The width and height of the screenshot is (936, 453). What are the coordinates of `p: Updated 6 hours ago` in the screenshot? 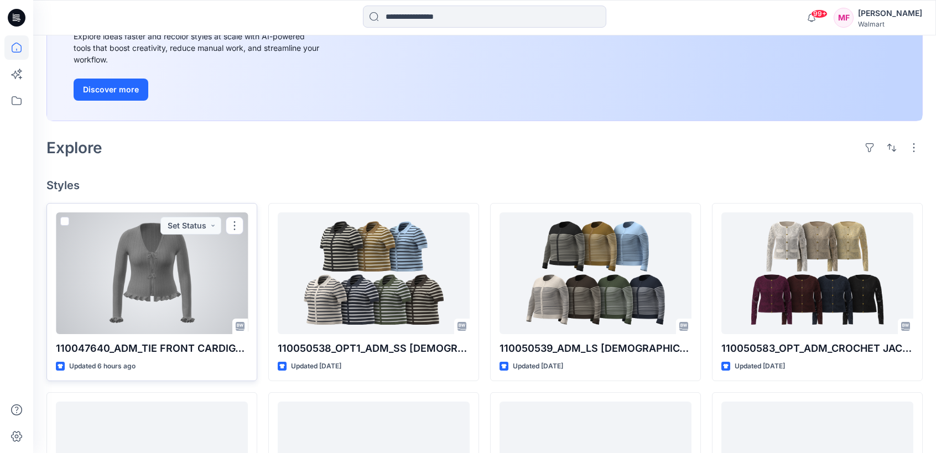 It's located at (102, 366).